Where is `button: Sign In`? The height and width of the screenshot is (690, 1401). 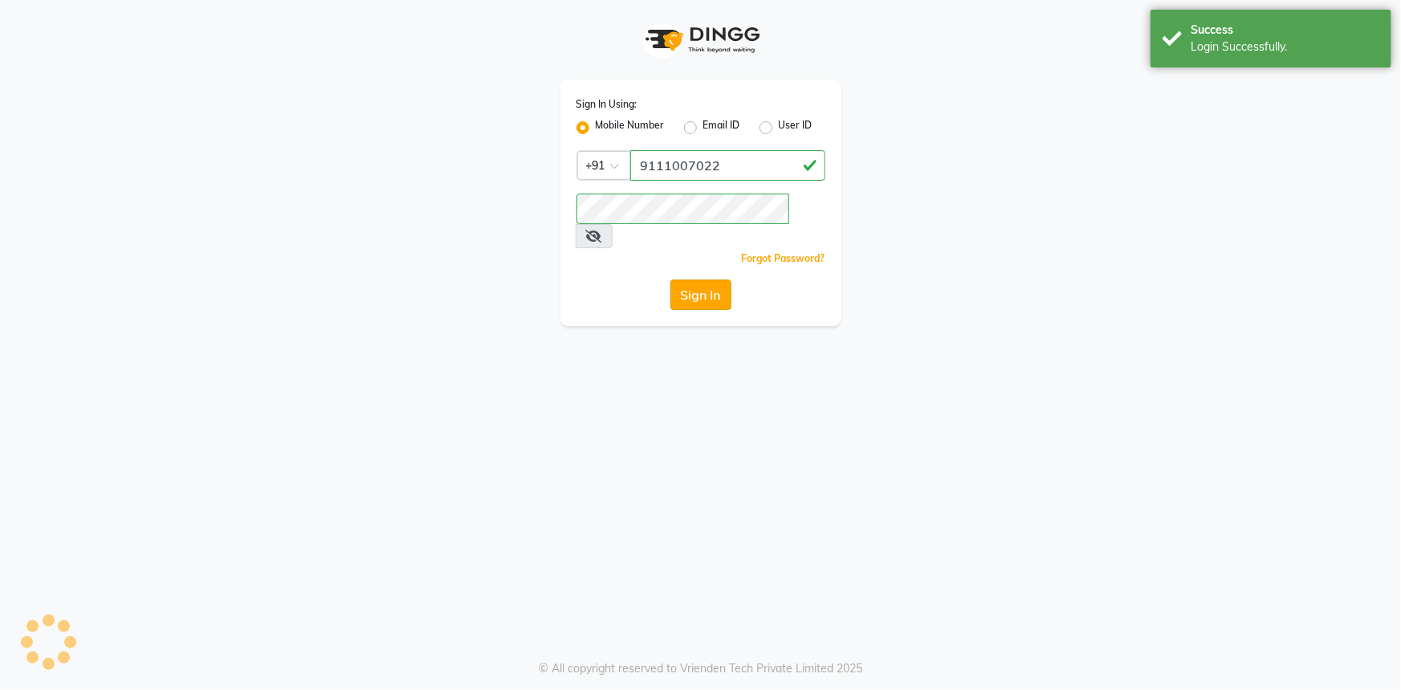 button: Sign In is located at coordinates (701, 295).